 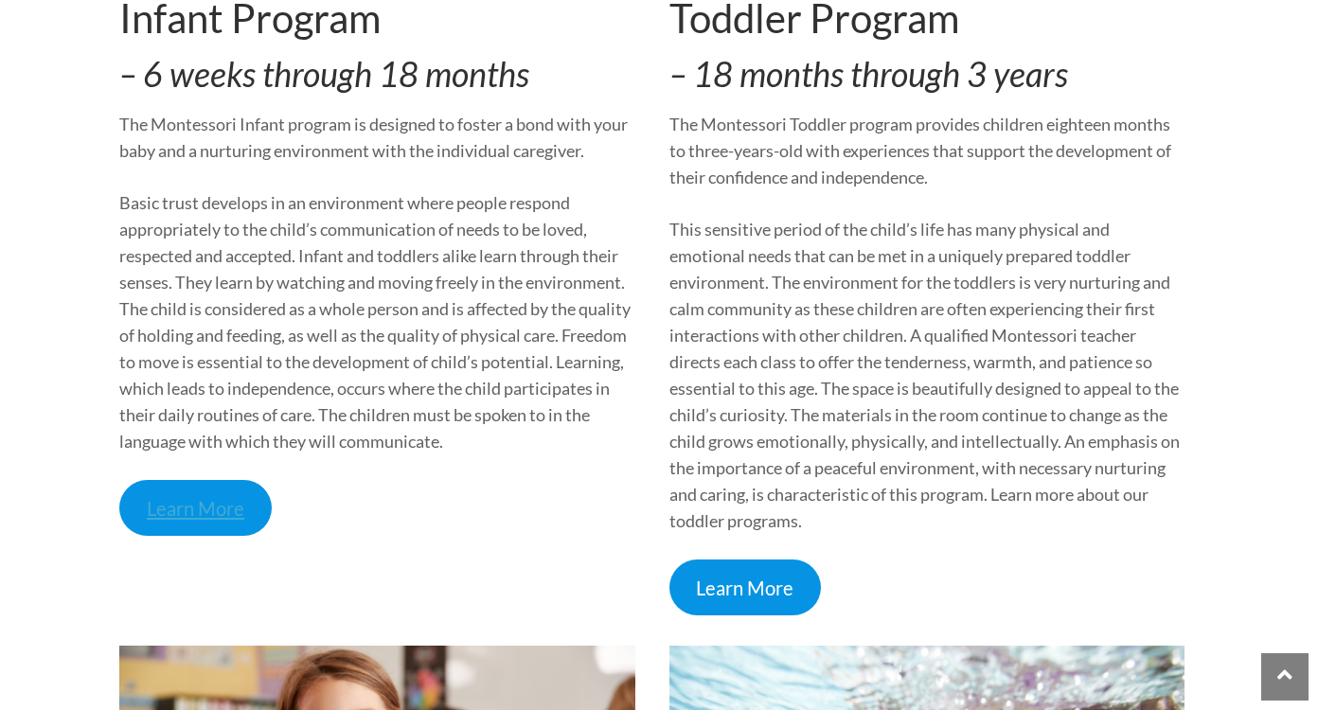 I want to click on p: Basic trust develops in an environment where people respond appropriately to the child’s communic..., so click(x=377, y=322).